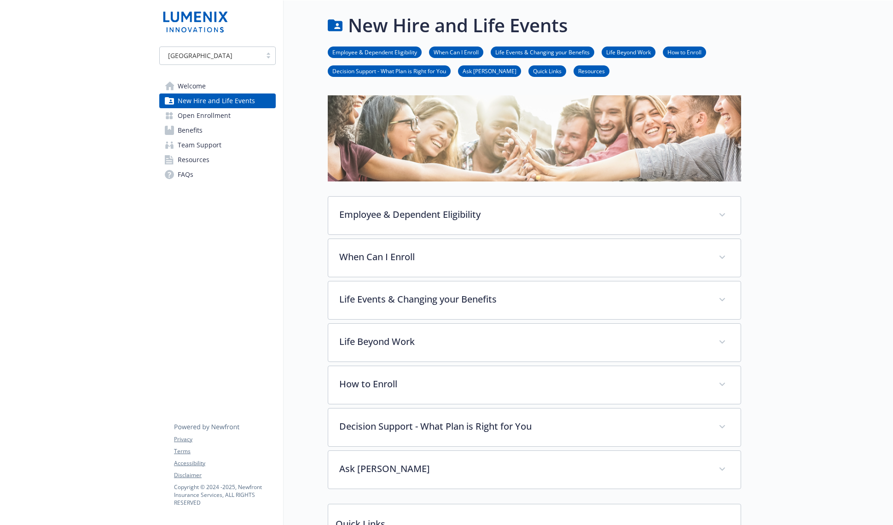 The width and height of the screenshot is (893, 525). I want to click on a: Team Support, so click(217, 145).